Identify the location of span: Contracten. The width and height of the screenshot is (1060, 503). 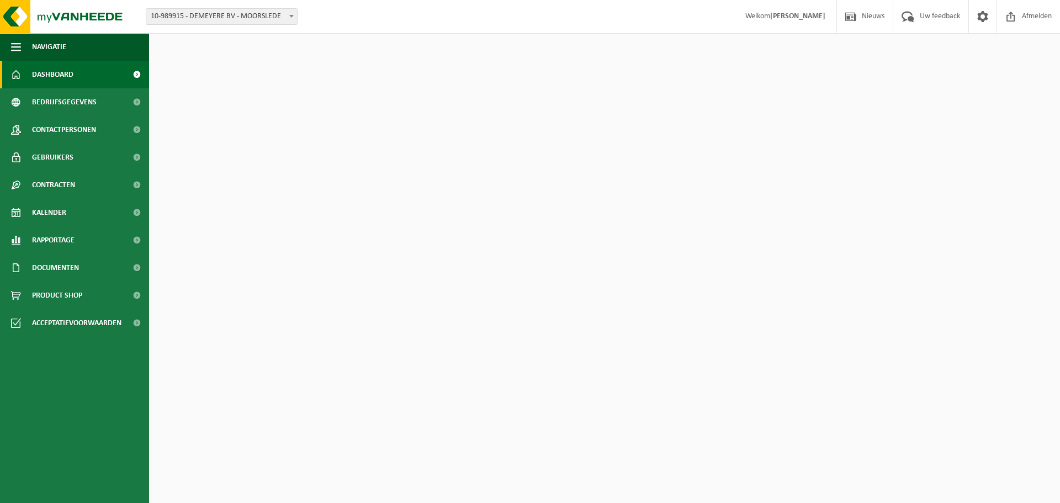
(54, 185).